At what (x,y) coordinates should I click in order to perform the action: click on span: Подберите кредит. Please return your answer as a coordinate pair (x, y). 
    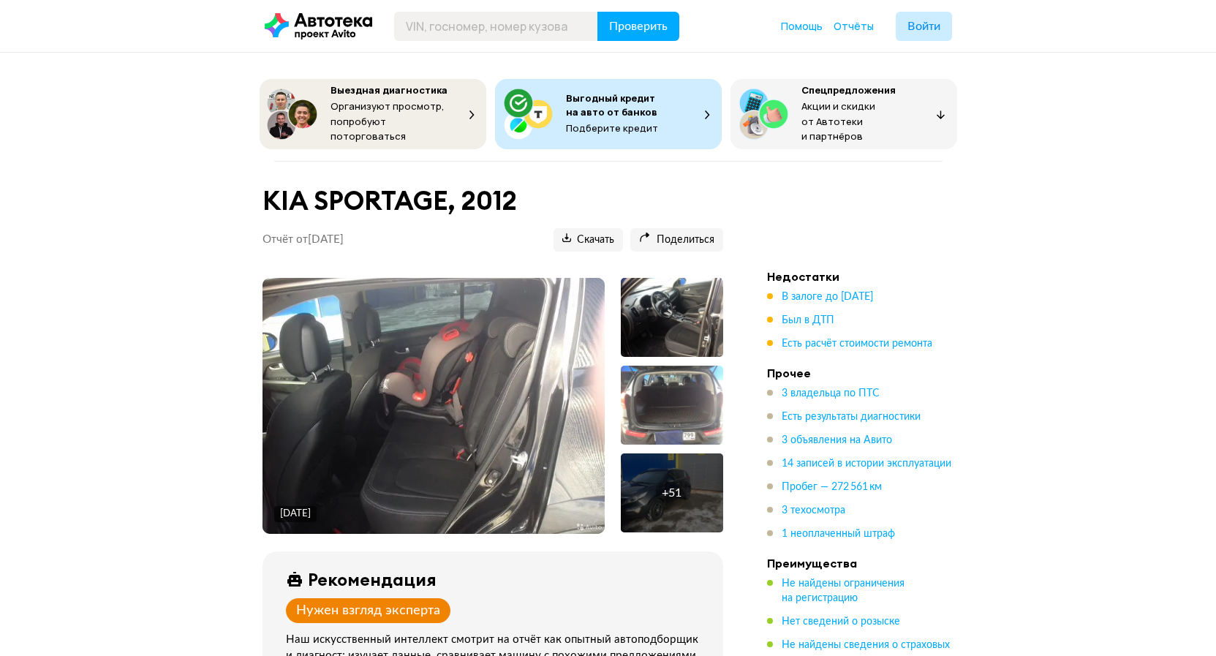
    Looking at the image, I should click on (612, 128).